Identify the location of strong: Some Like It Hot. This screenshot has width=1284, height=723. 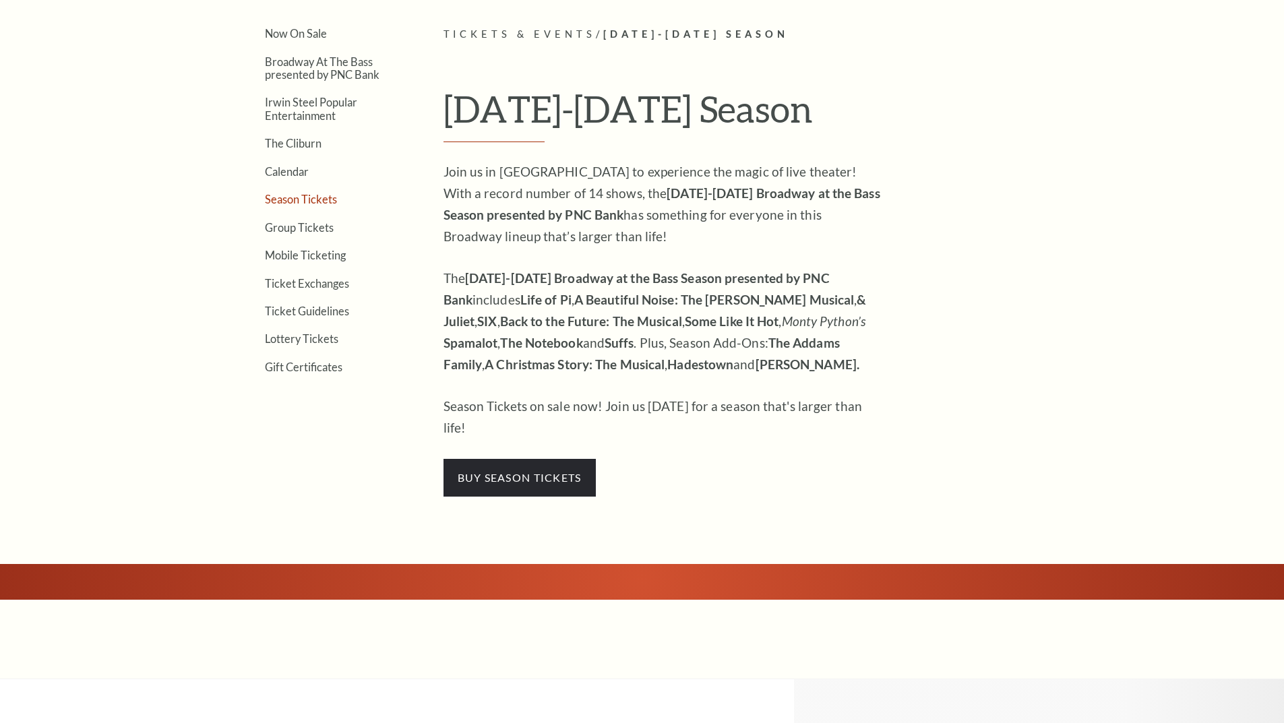
(732, 321).